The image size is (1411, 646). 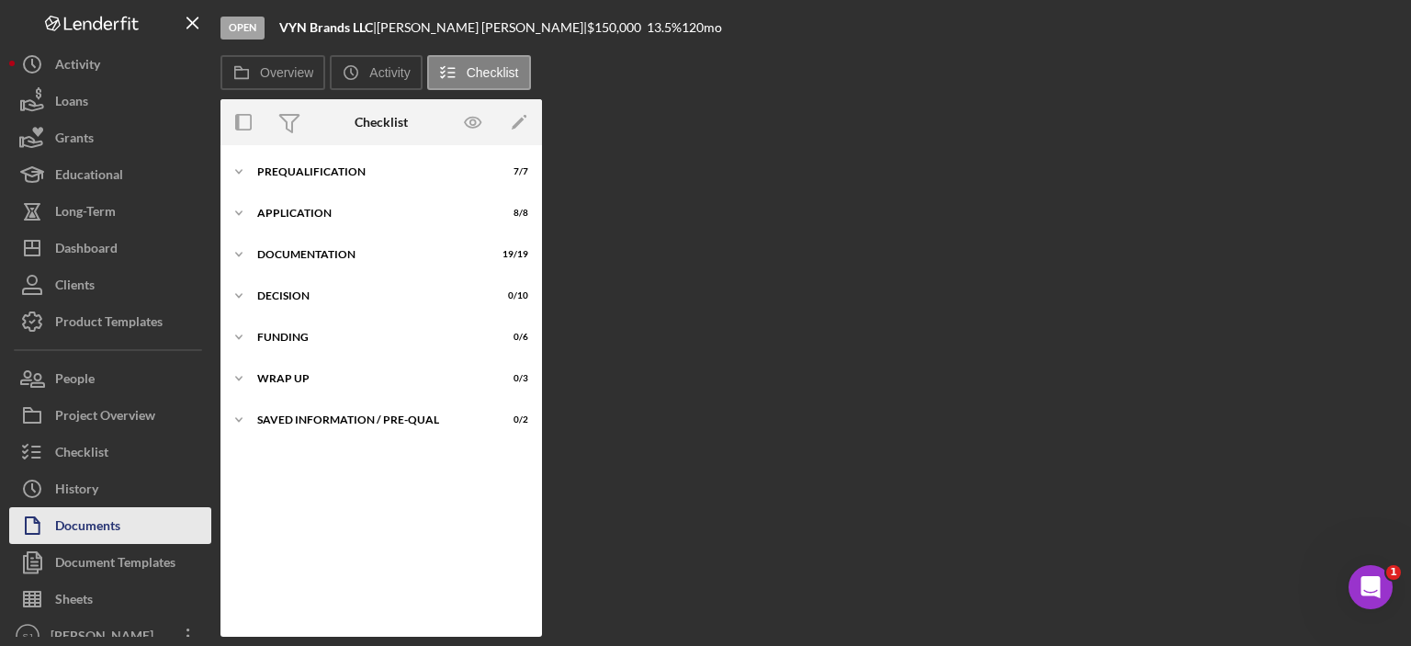 I want to click on a: People, so click(x=110, y=379).